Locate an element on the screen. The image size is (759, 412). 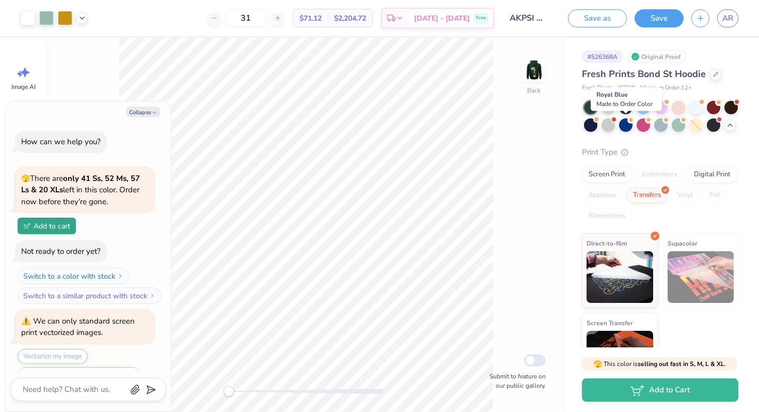
span: Screen Transfer is located at coordinates (610, 322).